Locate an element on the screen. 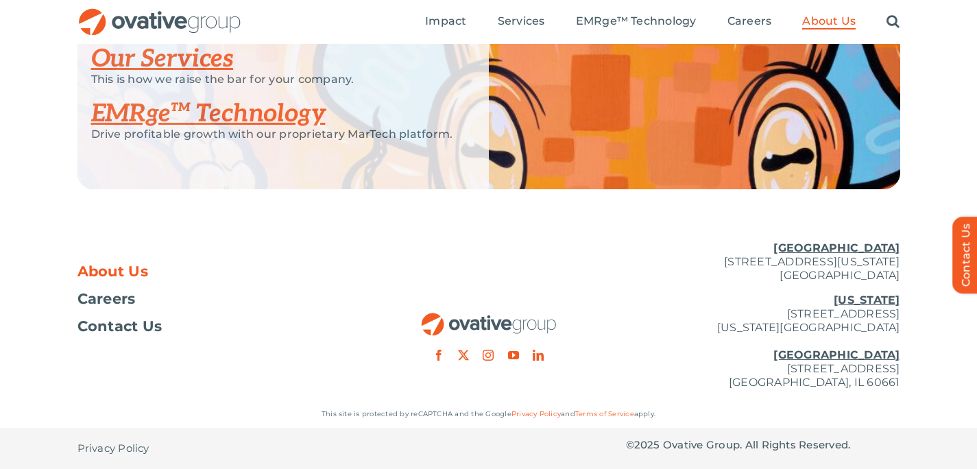  nav: Footer Menu is located at coordinates (215, 299).